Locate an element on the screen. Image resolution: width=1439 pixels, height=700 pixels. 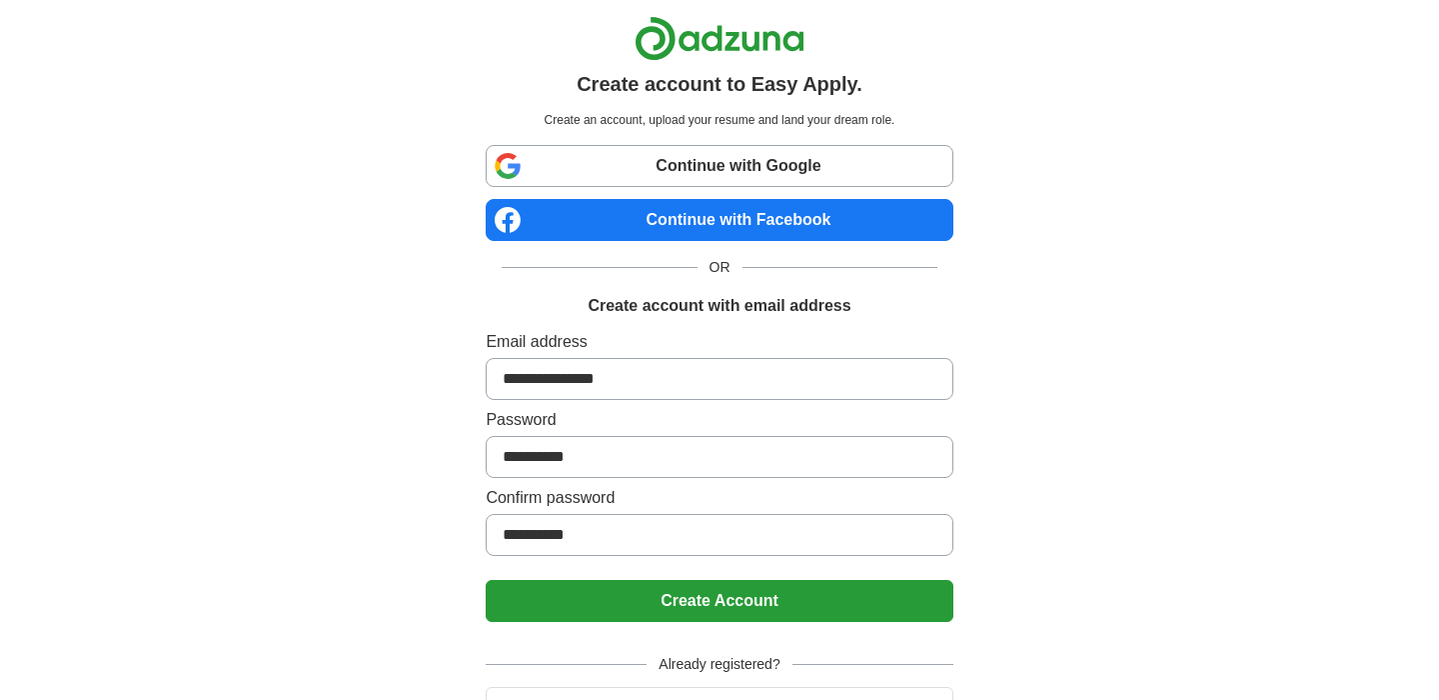
label: Email address is located at coordinates (719, 342).